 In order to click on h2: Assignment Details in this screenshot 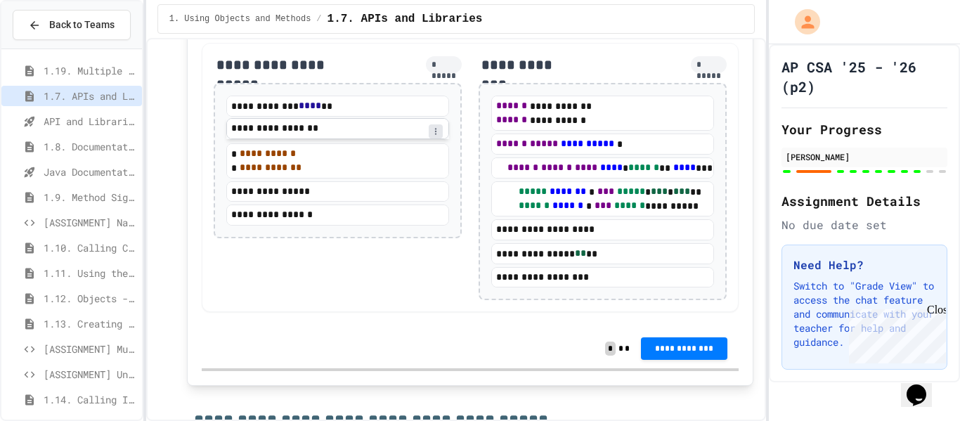, I will do `click(865, 201)`.